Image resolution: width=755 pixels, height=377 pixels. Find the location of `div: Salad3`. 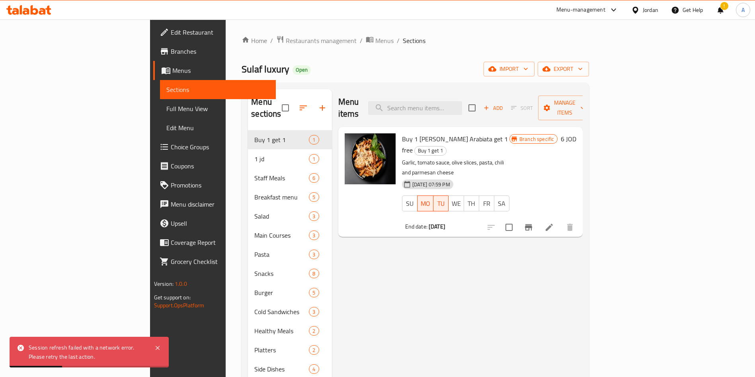

div: Salad3 is located at coordinates (290, 216).